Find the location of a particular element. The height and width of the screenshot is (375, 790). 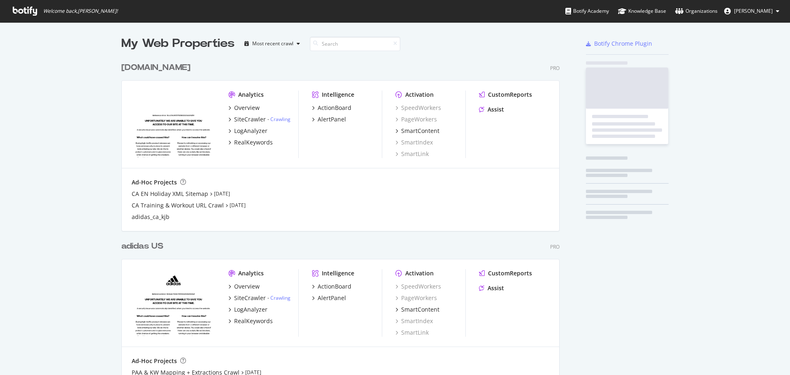

button: Most recent crawl is located at coordinates (272, 44).